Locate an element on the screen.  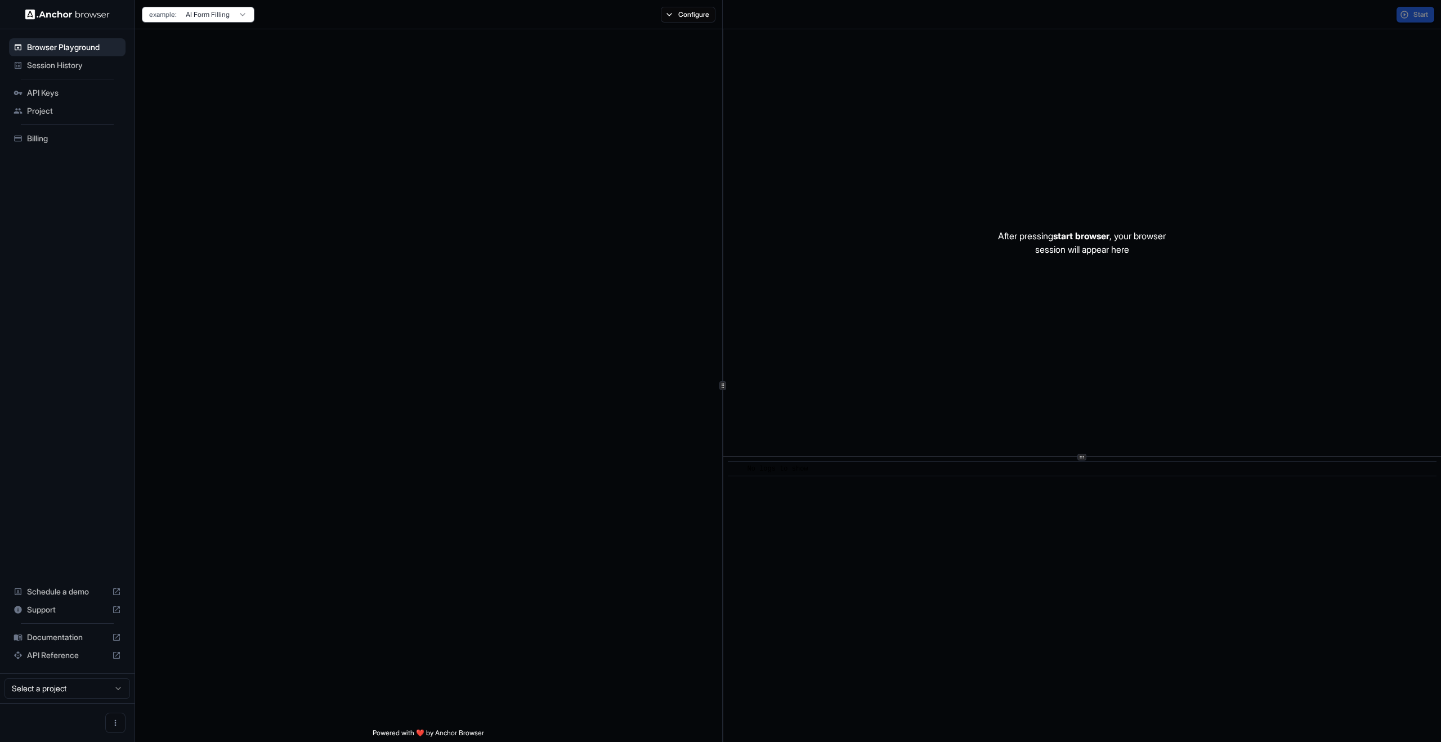
span: Documentation is located at coordinates (67, 637).